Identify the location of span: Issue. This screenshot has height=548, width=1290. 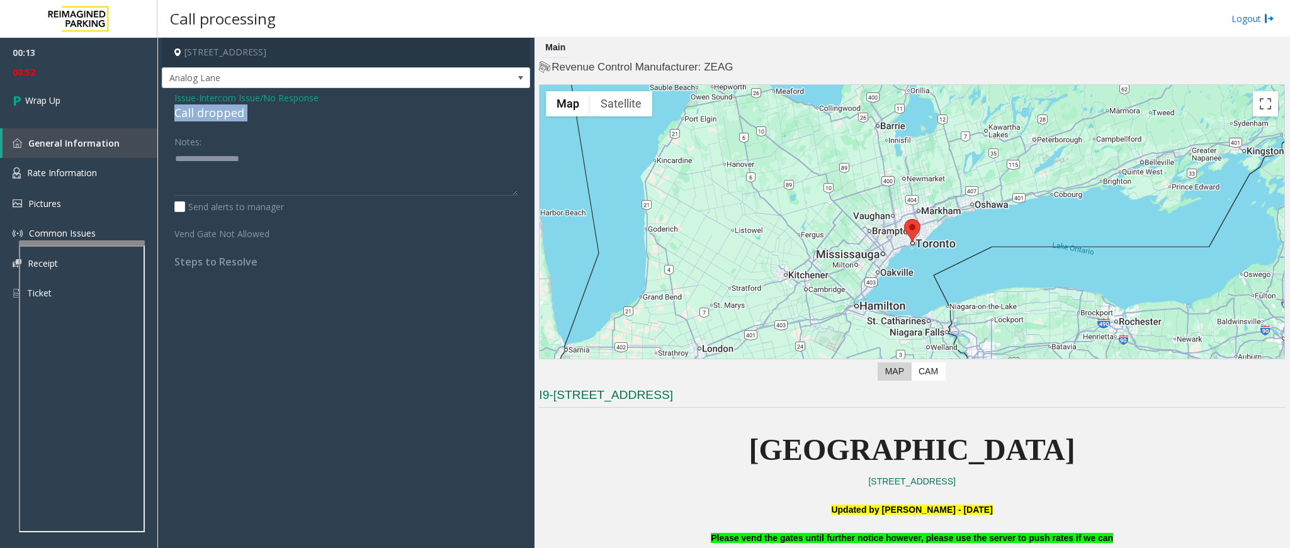
(185, 98).